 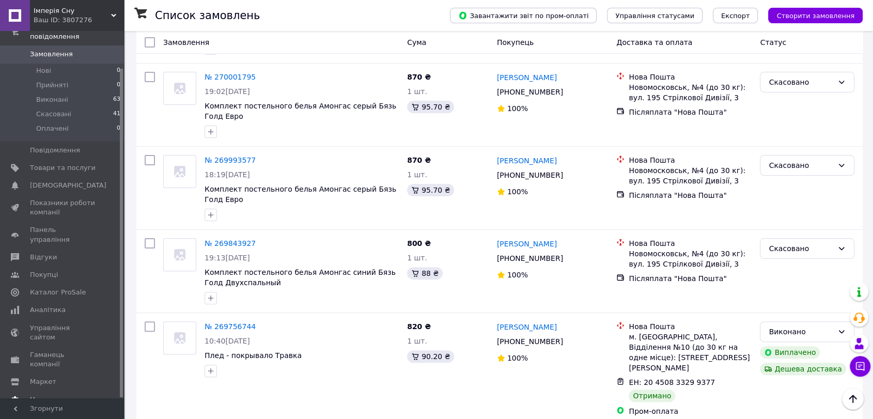 I want to click on div: 88 ₴, so click(x=425, y=273).